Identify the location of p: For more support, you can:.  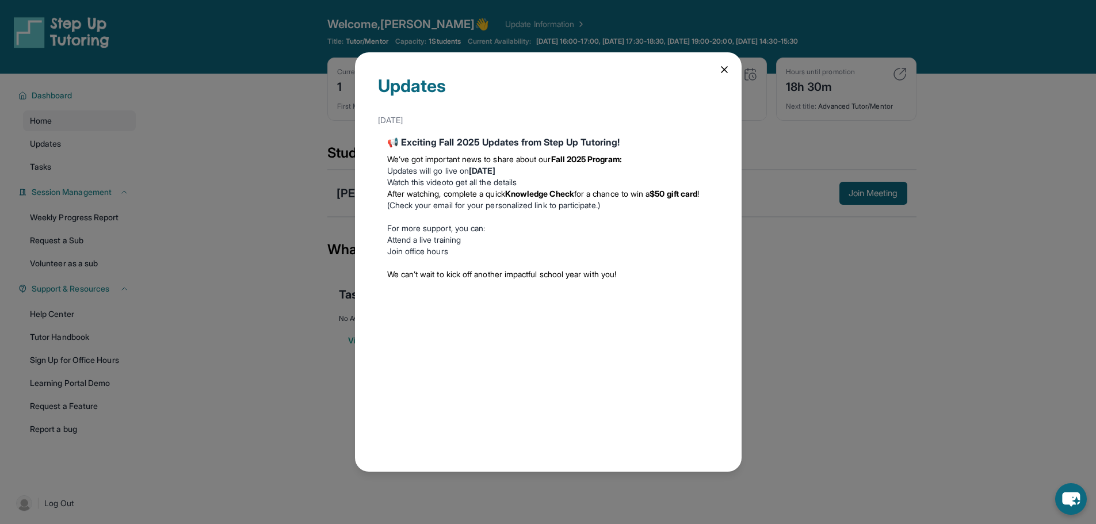
(548, 228).